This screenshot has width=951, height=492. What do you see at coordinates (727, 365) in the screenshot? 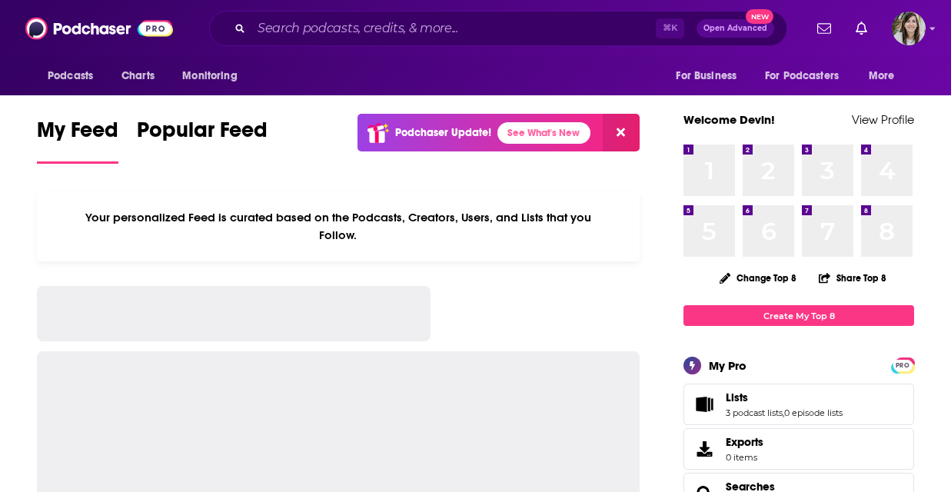
I see `div: My Pro` at bounding box center [727, 365].